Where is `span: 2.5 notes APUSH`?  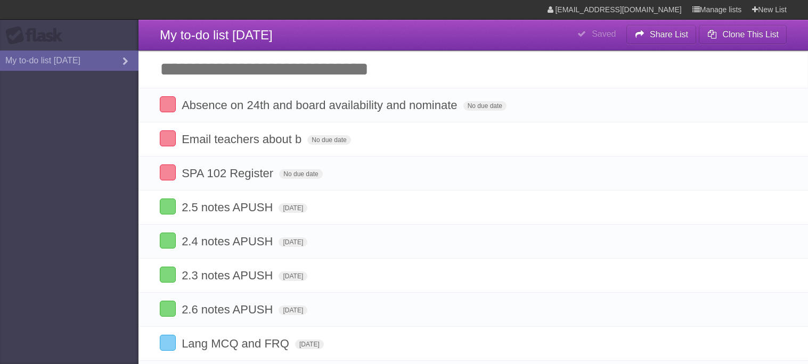
span: 2.5 notes APUSH is located at coordinates (228, 207).